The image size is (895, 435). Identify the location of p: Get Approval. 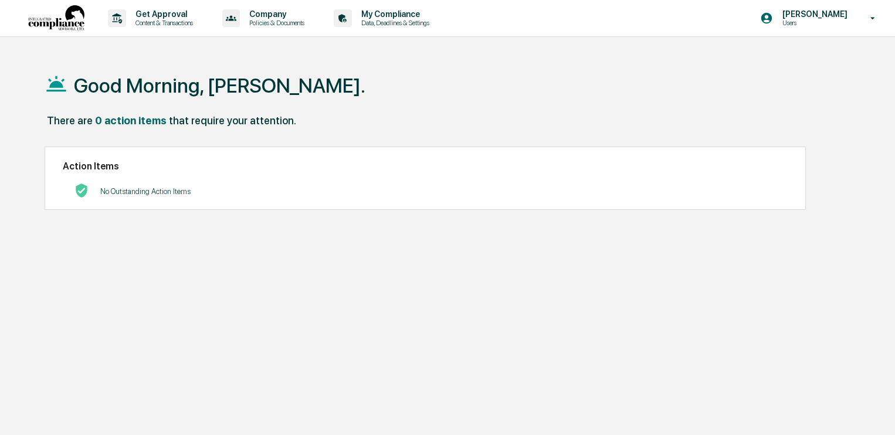
(162, 14).